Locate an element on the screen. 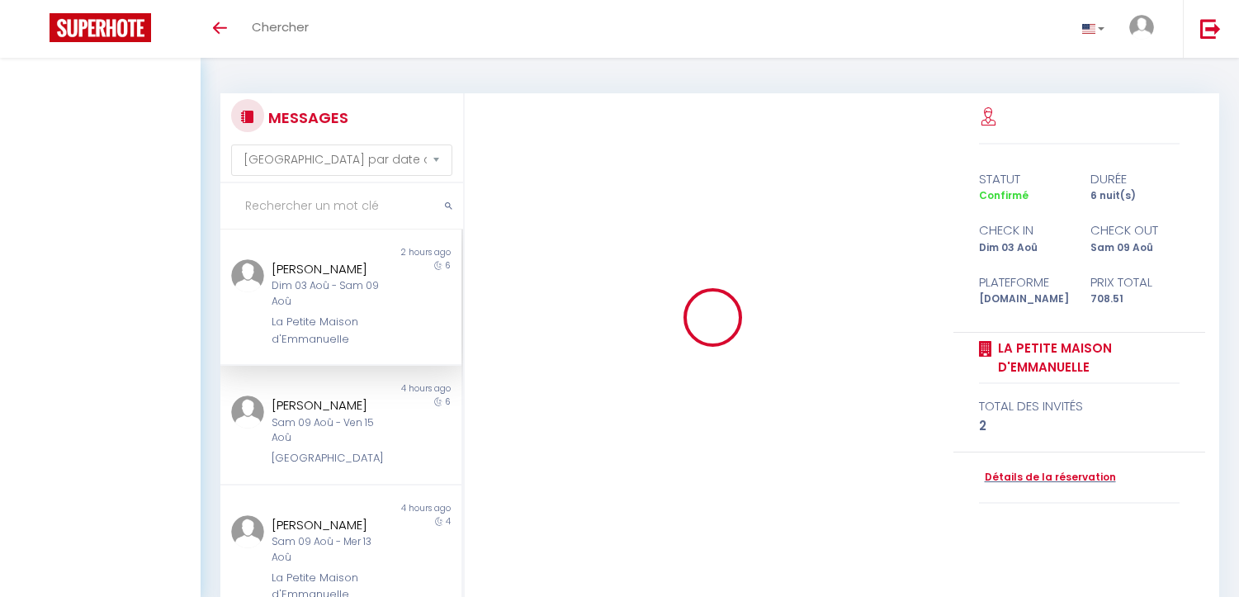 The image size is (1239, 597). a: La Petite Maison d'Emmanuelle is located at coordinates (1086, 357).